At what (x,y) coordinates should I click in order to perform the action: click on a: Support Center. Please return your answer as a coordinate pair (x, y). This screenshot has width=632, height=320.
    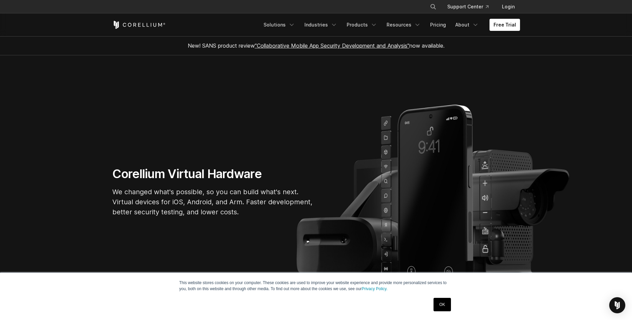
    Looking at the image, I should click on (468, 7).